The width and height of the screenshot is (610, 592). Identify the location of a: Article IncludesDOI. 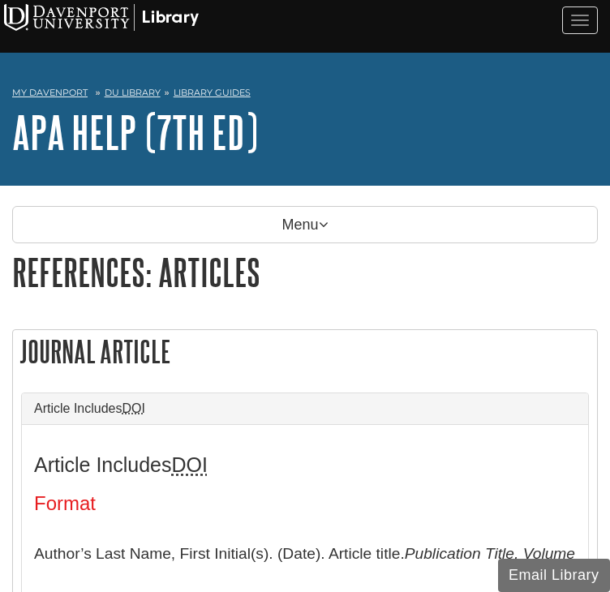
(305, 409).